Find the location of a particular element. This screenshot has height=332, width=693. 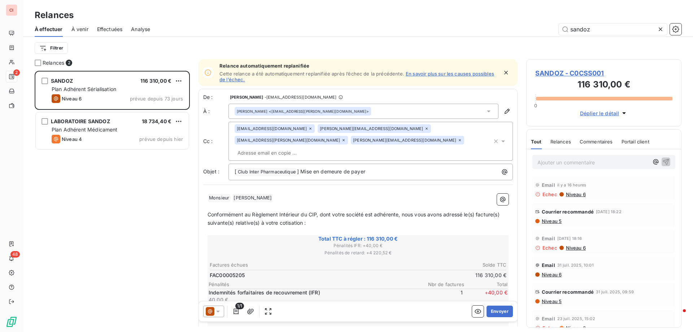

span: prévue depuis hier is located at coordinates (161, 139).